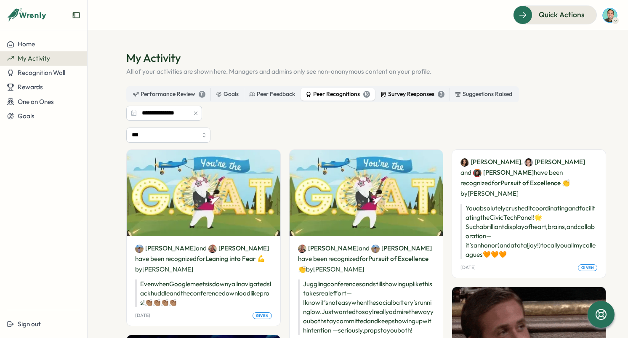 This screenshot has height=338, width=628. What do you see at coordinates (272, 94) in the screenshot?
I see `div: Peer Feedback` at bounding box center [272, 94].